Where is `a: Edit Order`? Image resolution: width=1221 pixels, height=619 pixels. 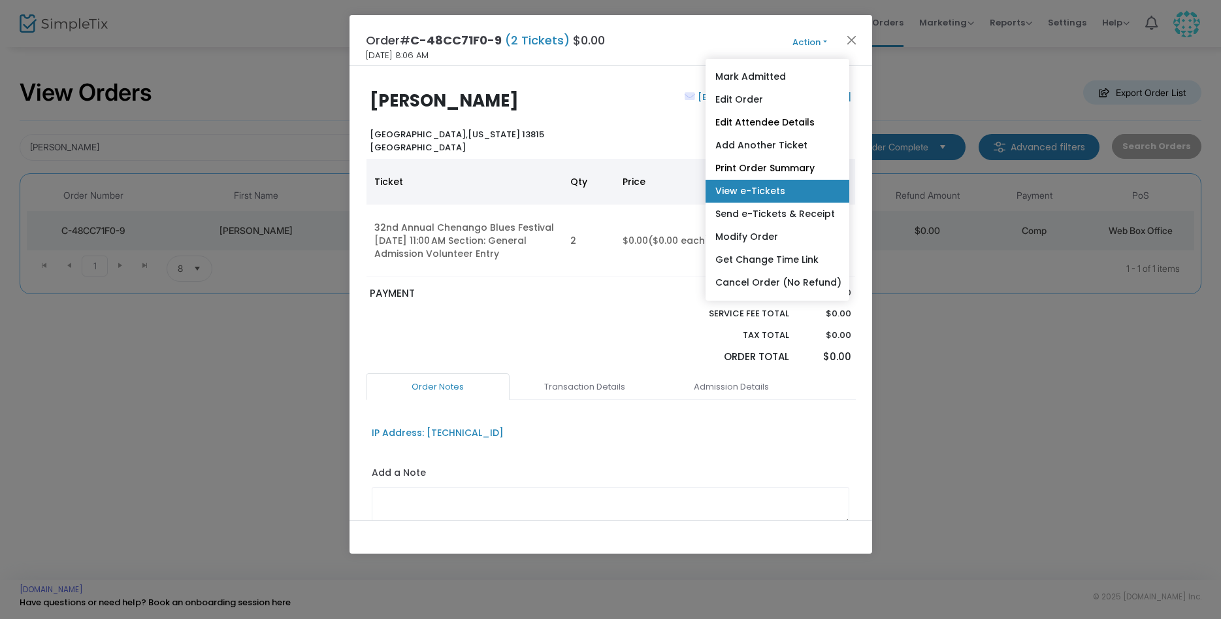
a: Edit Order is located at coordinates (777, 99).